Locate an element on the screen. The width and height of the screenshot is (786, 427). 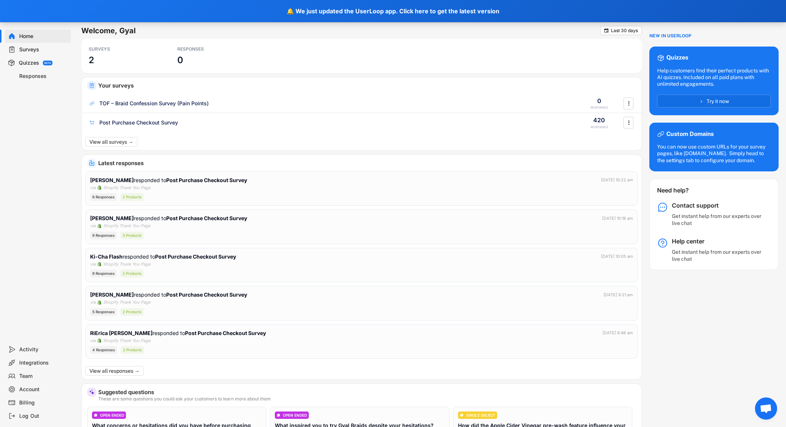
img: CircleTickMinorWhite.svg is located at coordinates (462, 415).